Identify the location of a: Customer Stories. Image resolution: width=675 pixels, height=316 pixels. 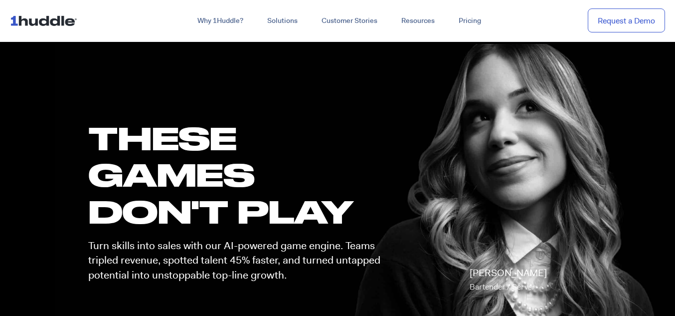
(350, 21).